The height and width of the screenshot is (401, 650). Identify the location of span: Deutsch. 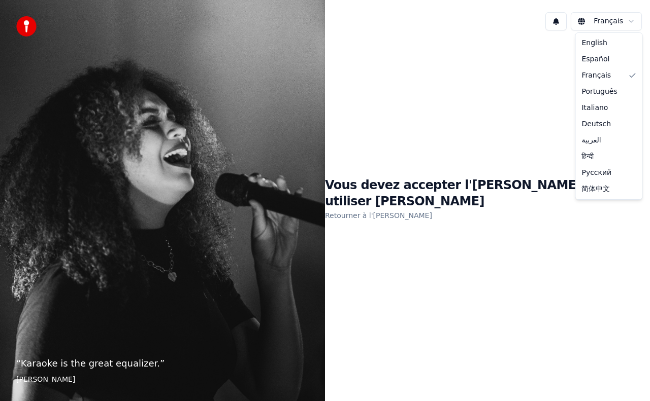
(596, 124).